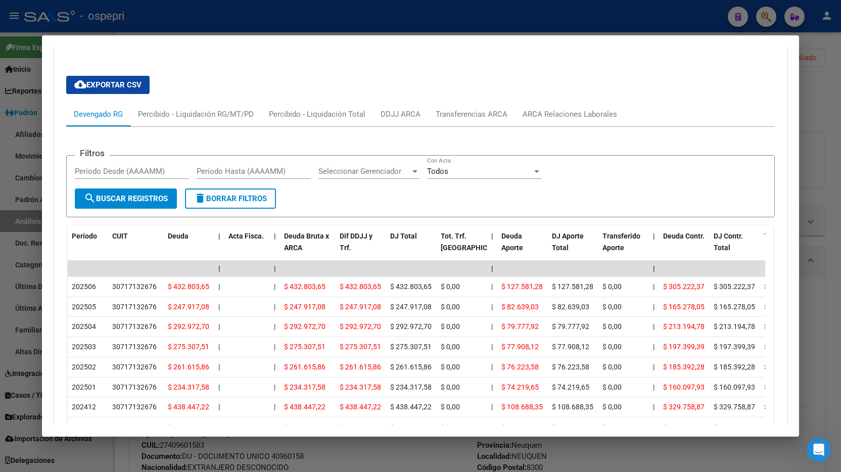 The width and height of the screenshot is (841, 472). I want to click on span: Deuda Aporte, so click(512, 241).